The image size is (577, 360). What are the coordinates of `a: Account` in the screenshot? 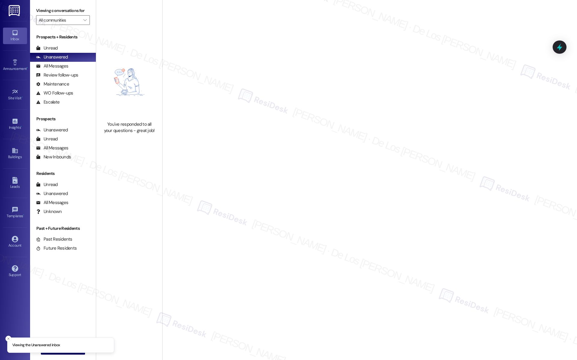 It's located at (15, 242).